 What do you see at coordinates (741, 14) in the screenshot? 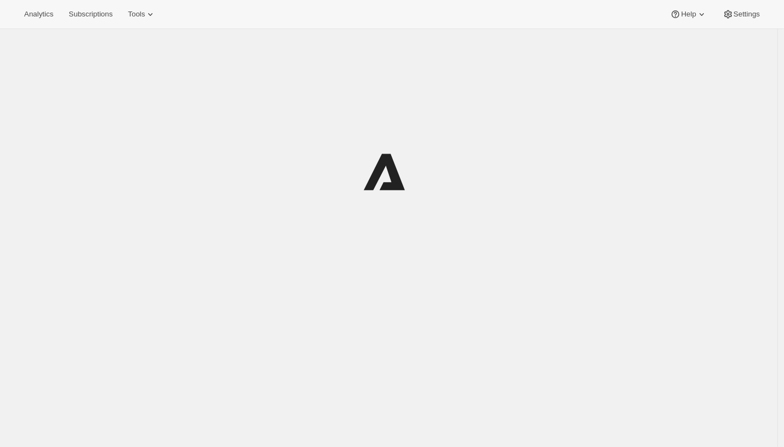
I see `button: Settings` at bounding box center [741, 14].